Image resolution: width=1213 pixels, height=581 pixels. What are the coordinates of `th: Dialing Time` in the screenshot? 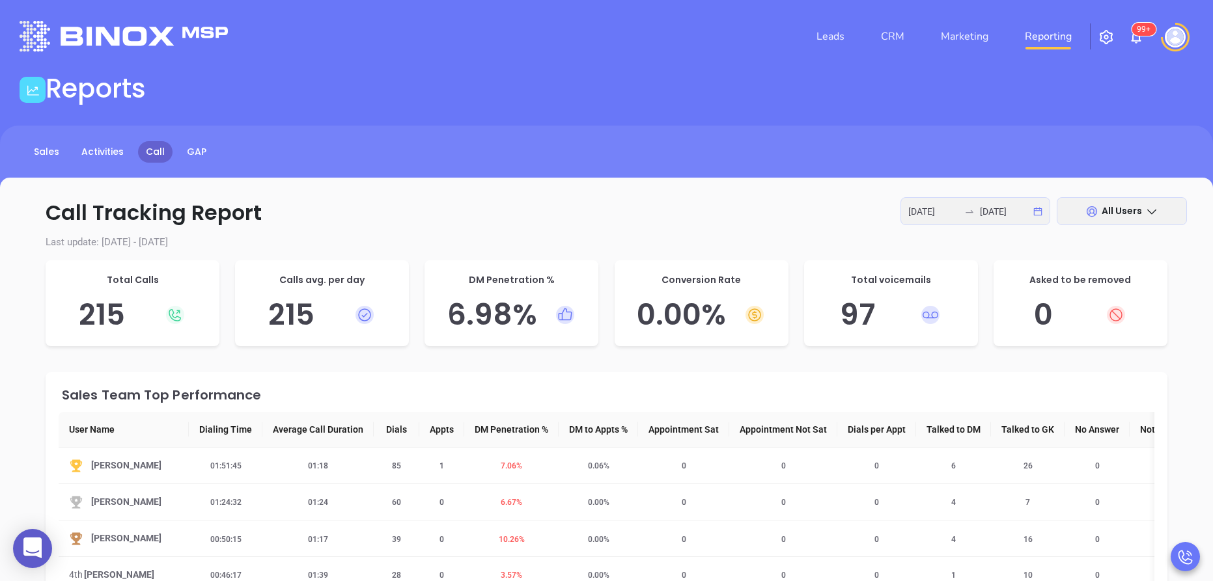 It's located at (225, 430).